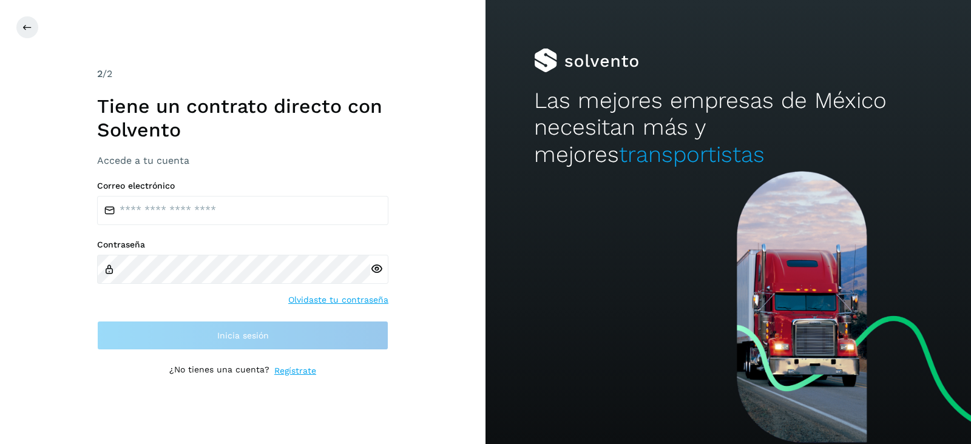 The width and height of the screenshot is (971, 444). What do you see at coordinates (219, 371) in the screenshot?
I see `p: ¿No tienes una cuenta?` at bounding box center [219, 371].